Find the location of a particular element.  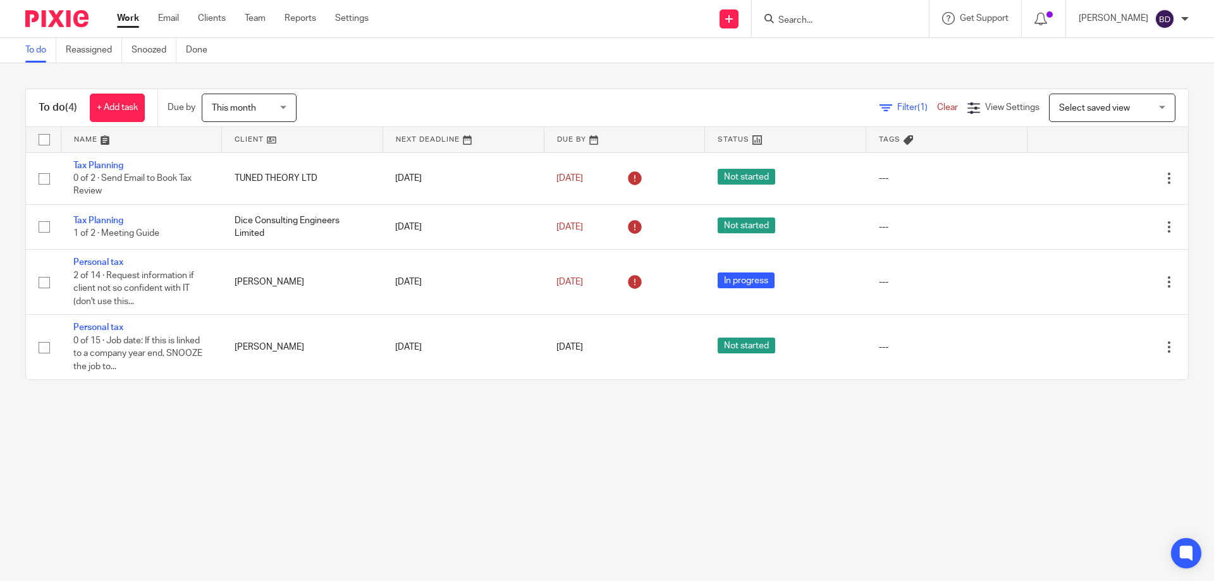

span: 0 of 2 · Send Email to Book Tax Review is located at coordinates (132, 185).